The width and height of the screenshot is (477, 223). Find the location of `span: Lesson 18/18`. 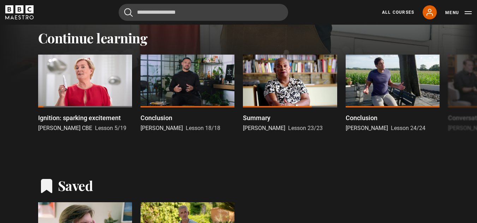

span: Lesson 18/18 is located at coordinates (203, 128).